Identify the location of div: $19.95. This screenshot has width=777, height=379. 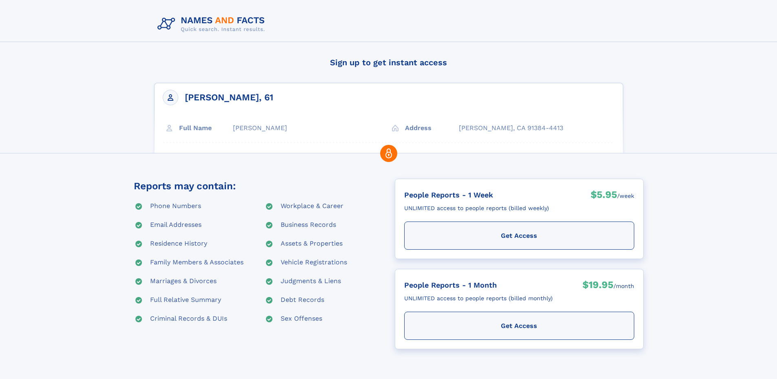
(598, 286).